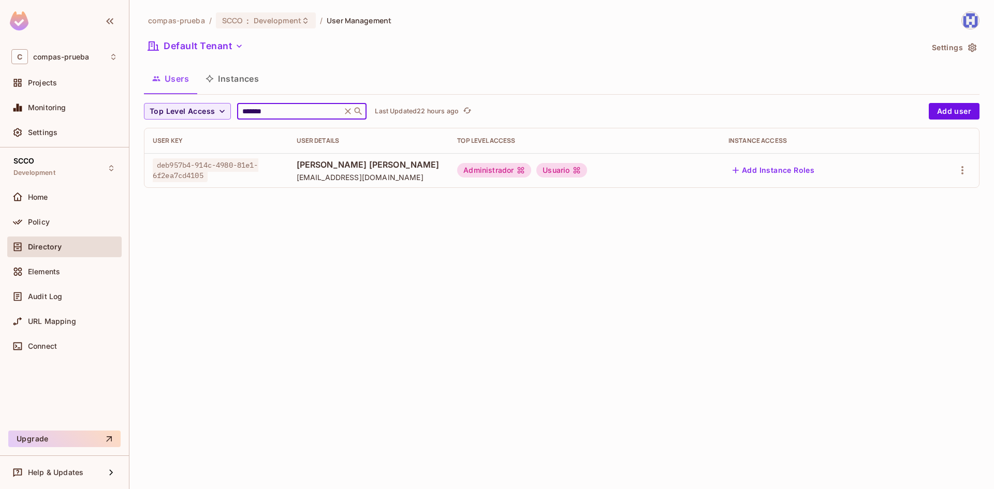 The height and width of the screenshot is (489, 994). I want to click on div: Usuario, so click(562, 170).